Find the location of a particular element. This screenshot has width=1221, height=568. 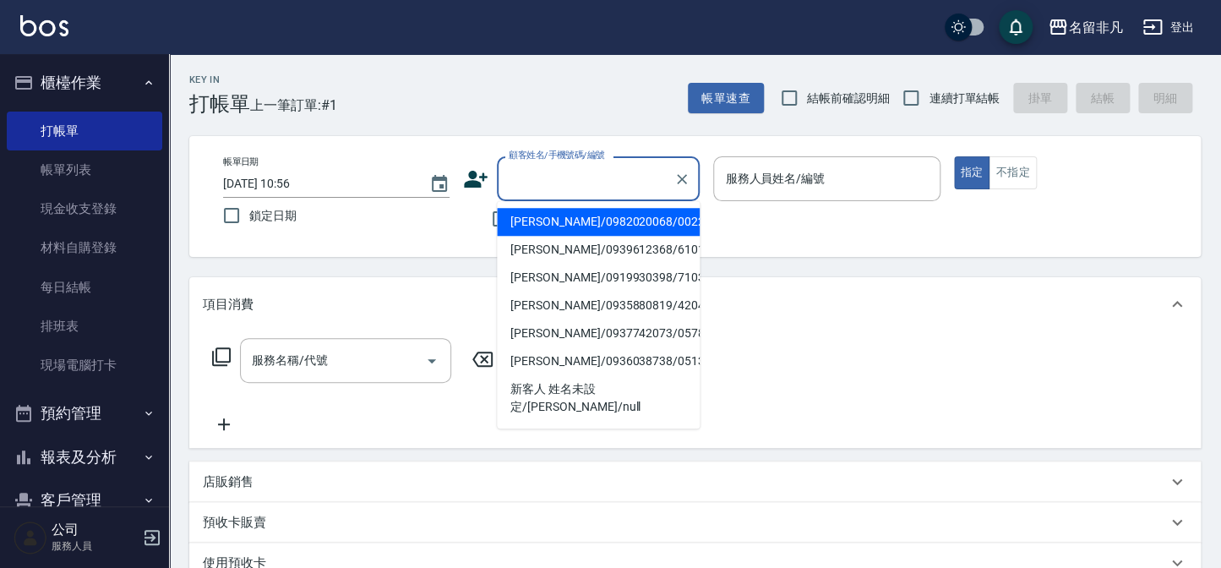

span: 連續打單結帳 is located at coordinates (964, 98).